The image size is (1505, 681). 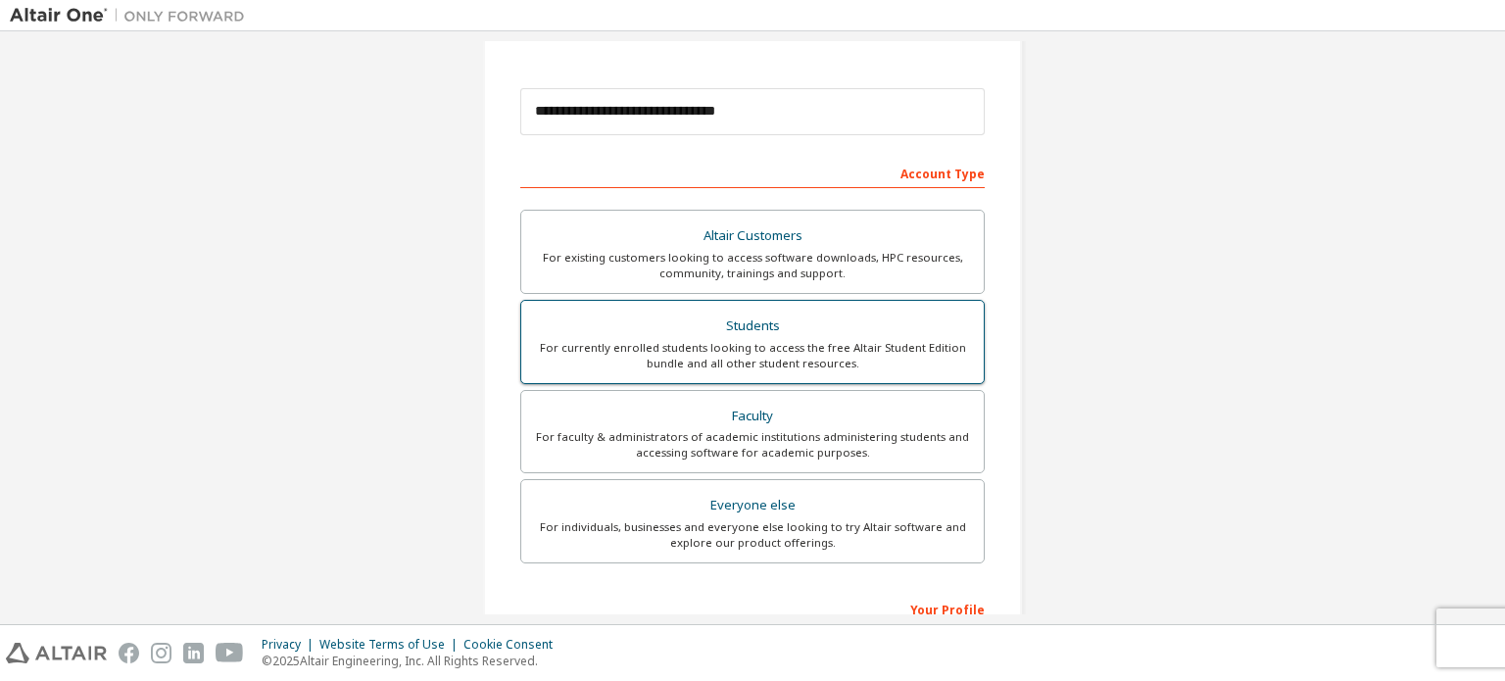 What do you see at coordinates (753, 236) in the screenshot?
I see `div: Altair Customers` at bounding box center [753, 236].